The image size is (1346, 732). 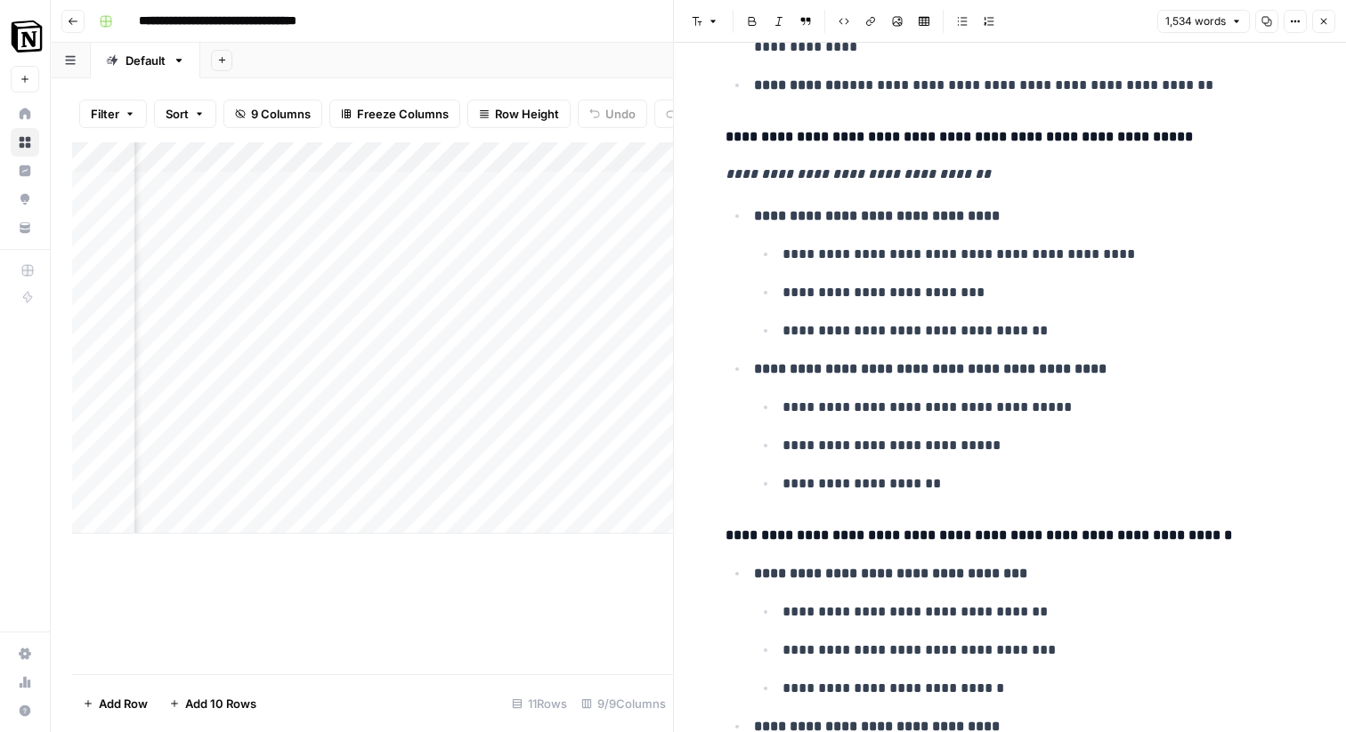 What do you see at coordinates (280, 114) in the screenshot?
I see `span: 9 Columns` at bounding box center [280, 114].